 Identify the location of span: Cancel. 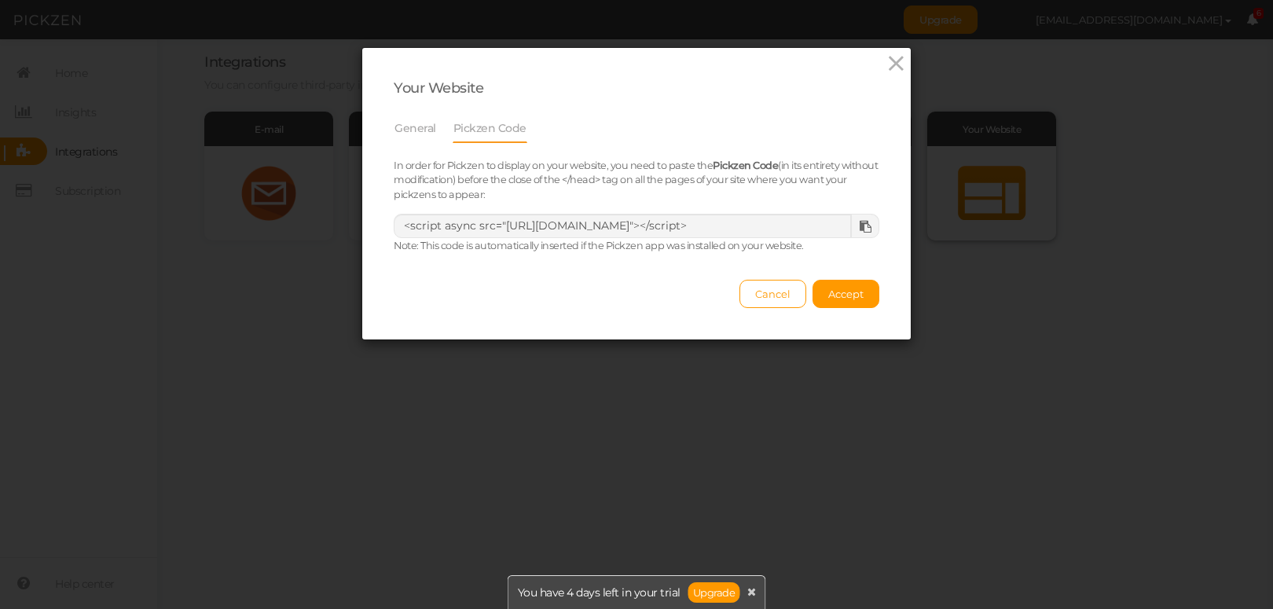
(773, 294).